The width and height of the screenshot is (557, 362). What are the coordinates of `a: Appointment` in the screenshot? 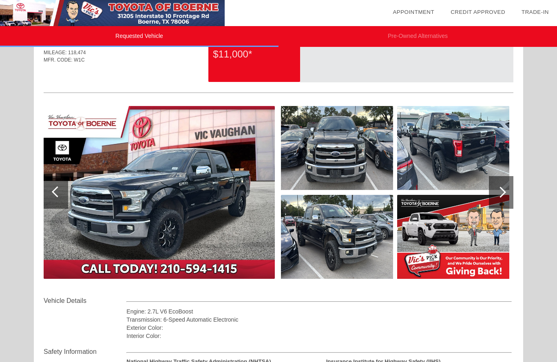 It's located at (413, 12).